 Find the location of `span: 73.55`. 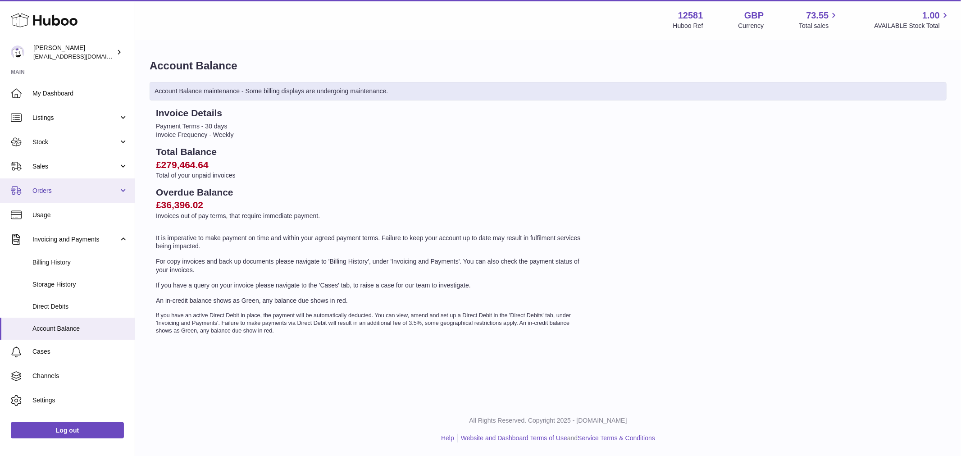

span: 73.55 is located at coordinates (817, 15).